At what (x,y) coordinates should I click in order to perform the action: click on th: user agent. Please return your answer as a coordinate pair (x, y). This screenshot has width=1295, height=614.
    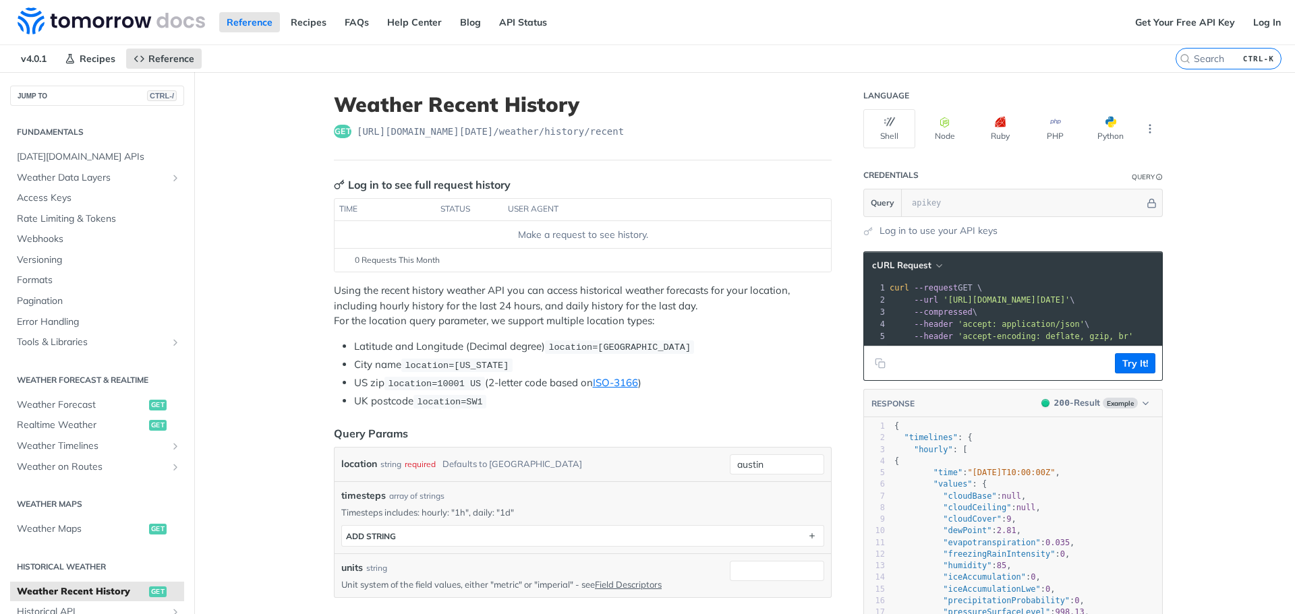
    Looking at the image, I should click on (654, 210).